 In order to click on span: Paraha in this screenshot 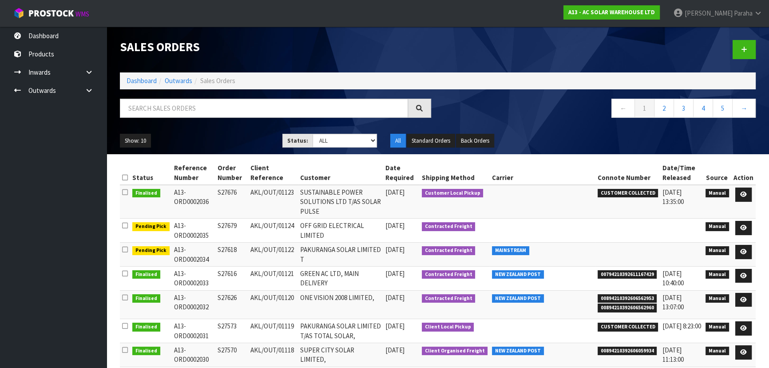, I will do `click(743, 13)`.